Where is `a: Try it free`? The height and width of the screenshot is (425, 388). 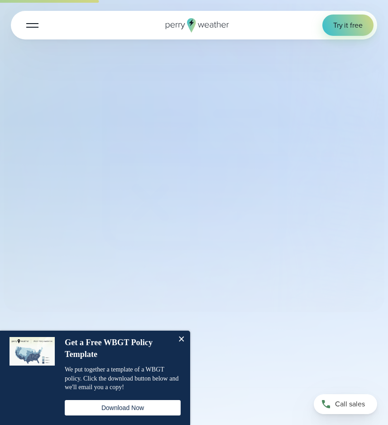
a: Try it free is located at coordinates (348, 25).